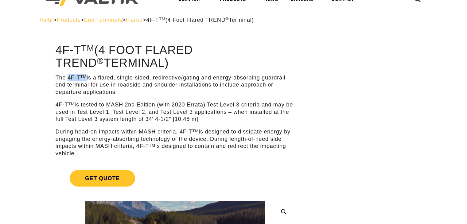 This screenshot has height=224, width=467. What do you see at coordinates (103, 20) in the screenshot?
I see `a: End Terminals` at bounding box center [103, 20].